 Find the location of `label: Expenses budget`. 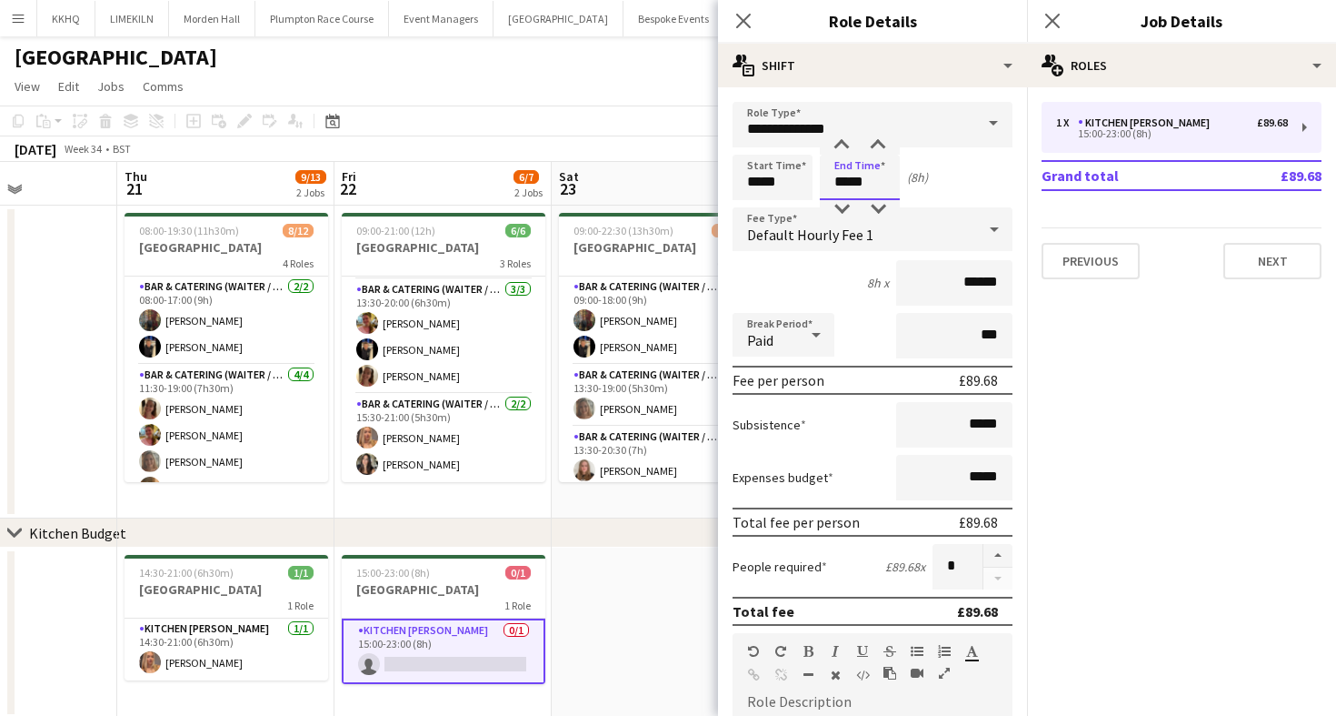

label: Expenses budget is located at coordinates (783, 477).